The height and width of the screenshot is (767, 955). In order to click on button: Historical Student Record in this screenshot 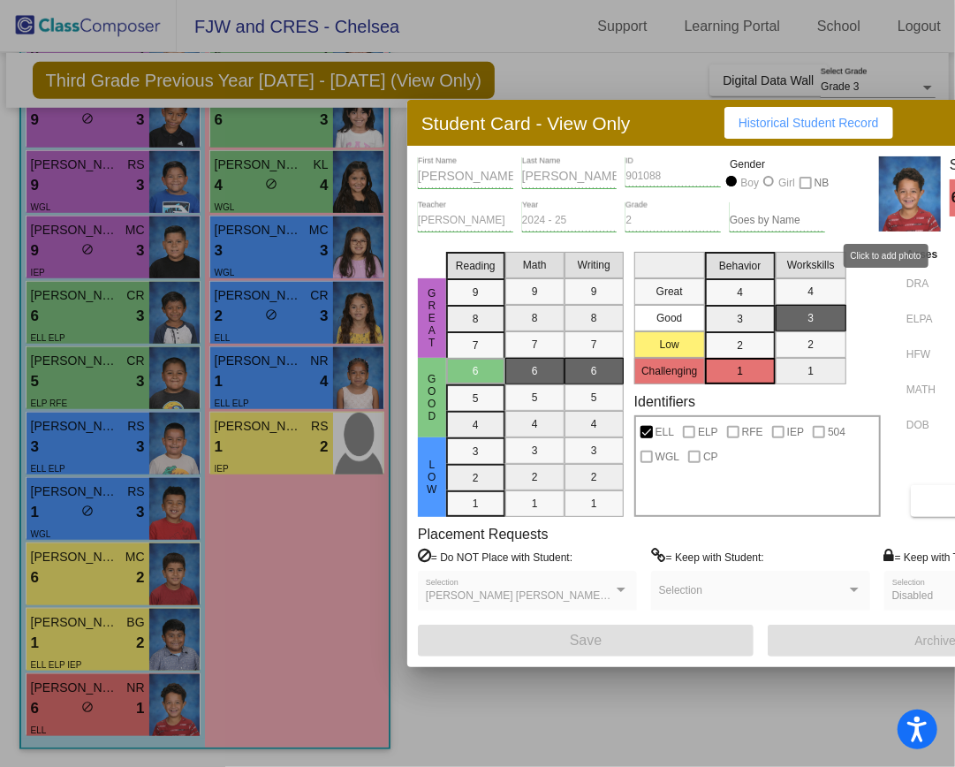, I will do `click(808, 123)`.